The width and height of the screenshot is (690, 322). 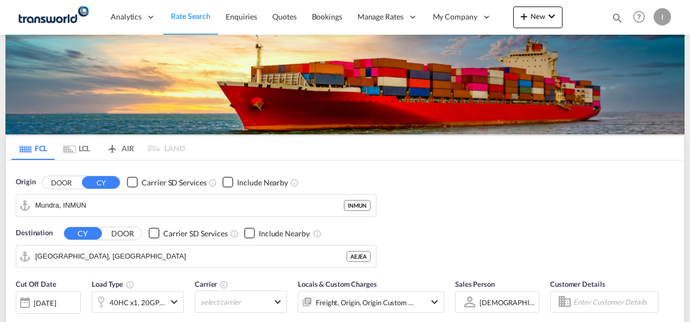 What do you see at coordinates (639, 17) in the screenshot?
I see `span: Help` at bounding box center [639, 17].